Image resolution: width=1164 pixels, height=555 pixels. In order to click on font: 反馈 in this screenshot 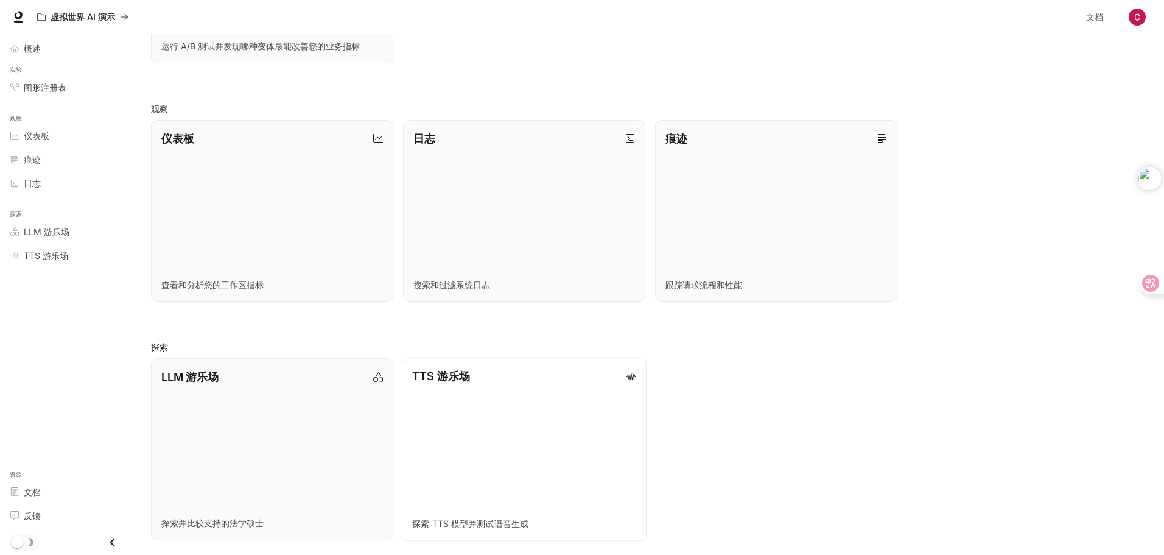, I will do `click(32, 515)`.